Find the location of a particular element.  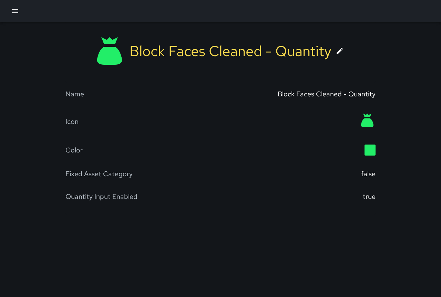

div: true is located at coordinates (369, 197).